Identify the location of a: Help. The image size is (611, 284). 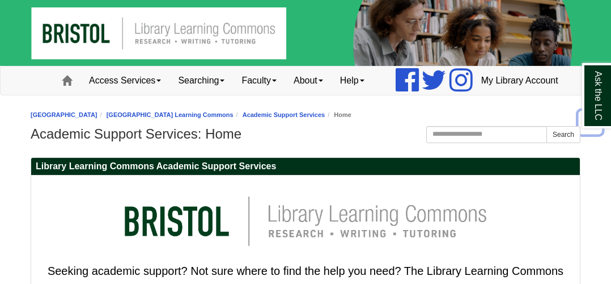
(352, 81).